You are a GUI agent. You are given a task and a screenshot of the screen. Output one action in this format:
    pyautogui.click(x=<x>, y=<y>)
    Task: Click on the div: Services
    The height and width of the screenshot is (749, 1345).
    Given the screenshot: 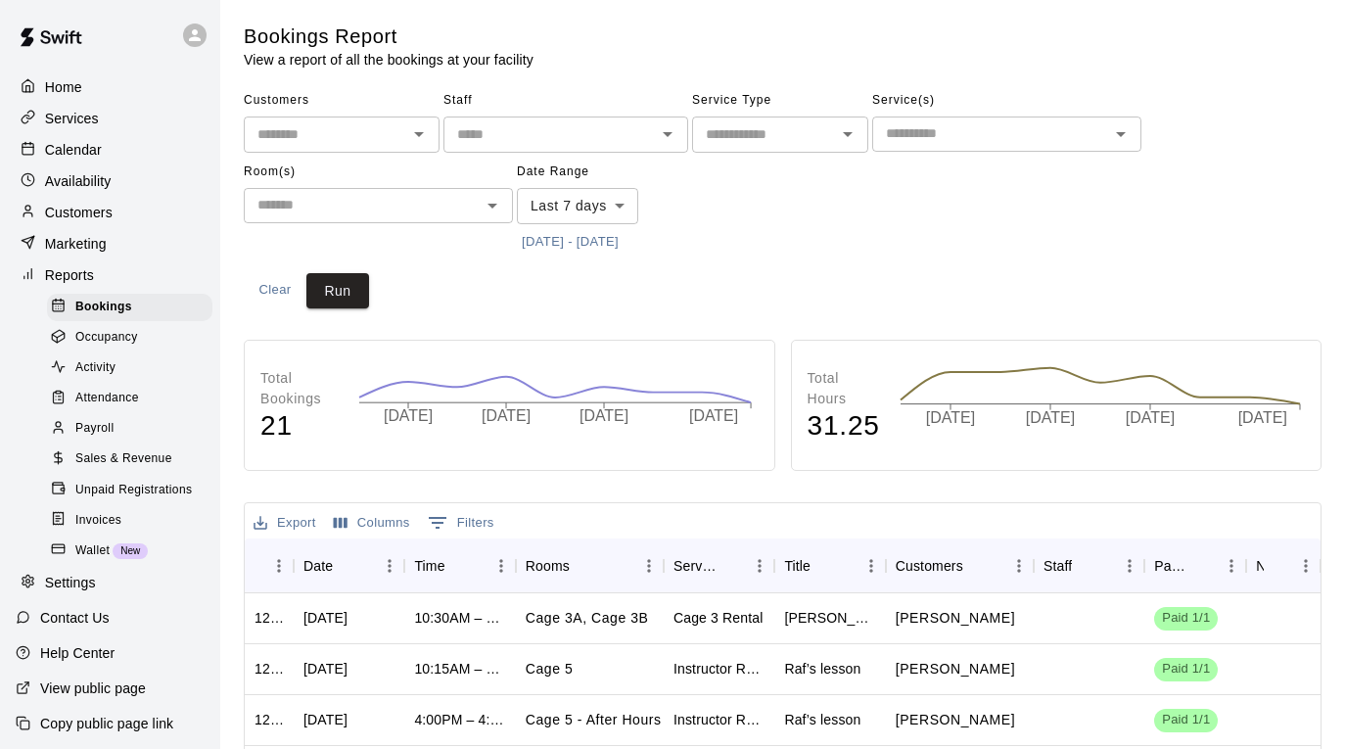 What is the action you would take?
    pyautogui.click(x=110, y=118)
    